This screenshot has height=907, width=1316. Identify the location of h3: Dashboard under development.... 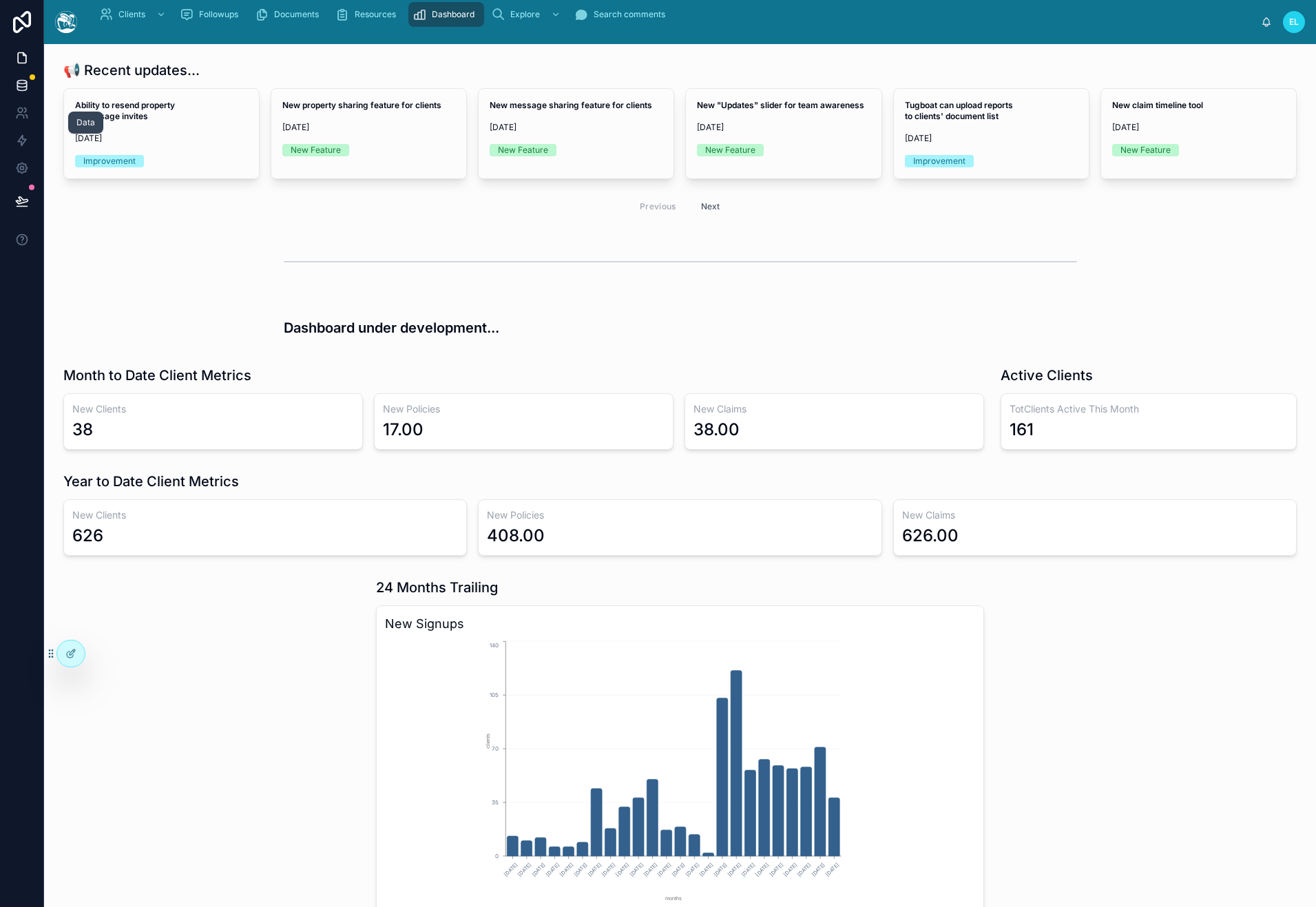
(680, 327).